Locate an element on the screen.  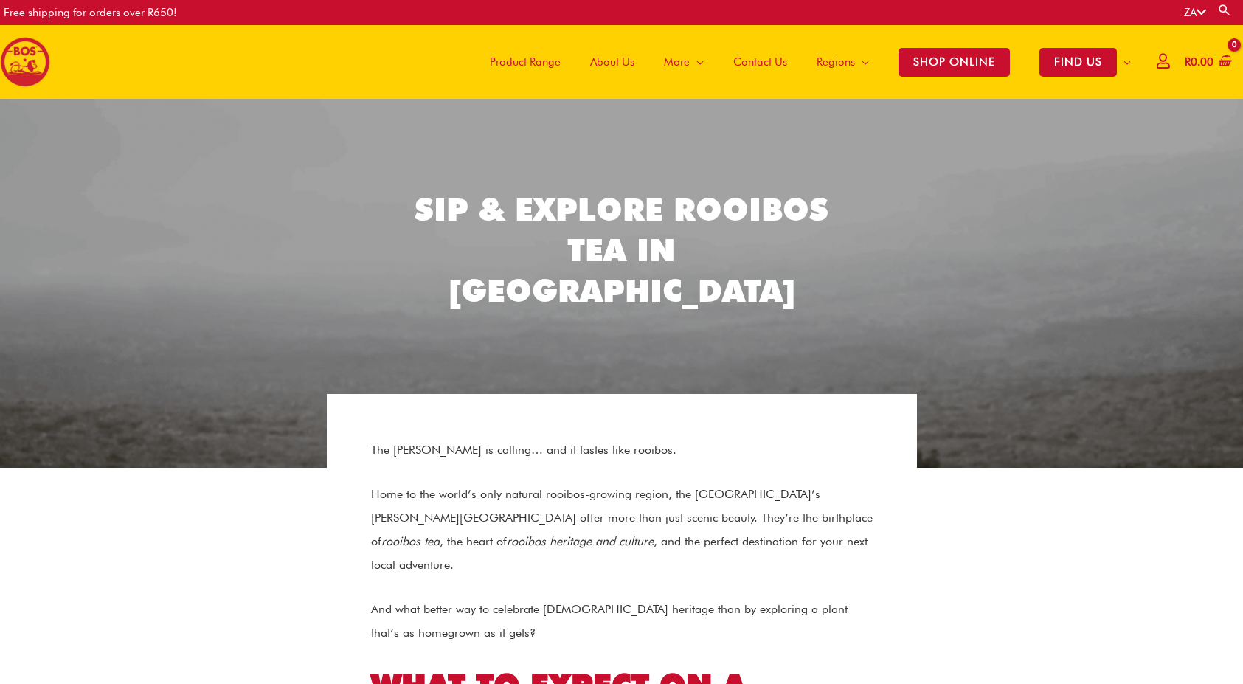
span: About Us is located at coordinates (612, 62).